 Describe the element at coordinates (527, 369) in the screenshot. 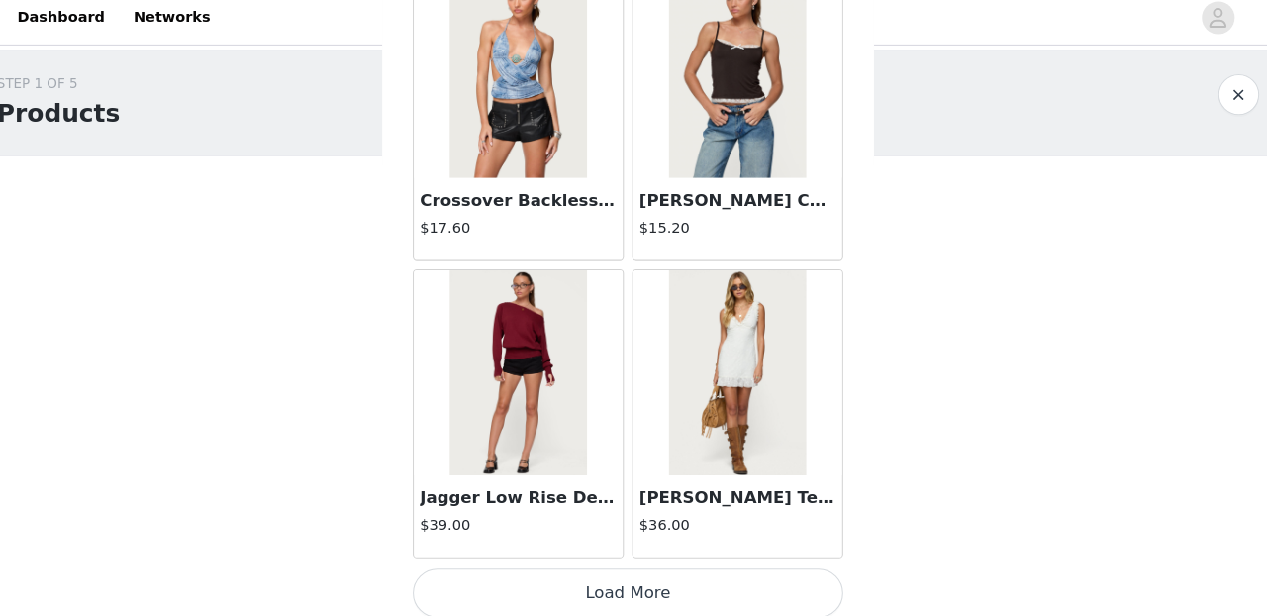

I see `img: Jagger Low Rise Denim Shorts` at that location.